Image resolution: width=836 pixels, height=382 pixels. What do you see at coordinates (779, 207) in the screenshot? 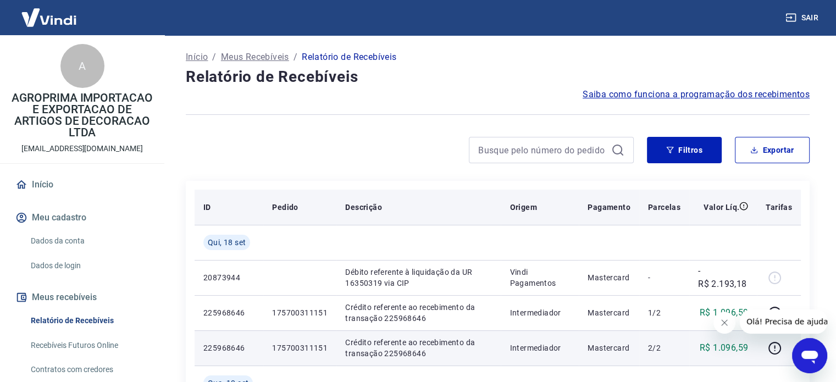
I see `p: Tarifas` at bounding box center [779, 207].